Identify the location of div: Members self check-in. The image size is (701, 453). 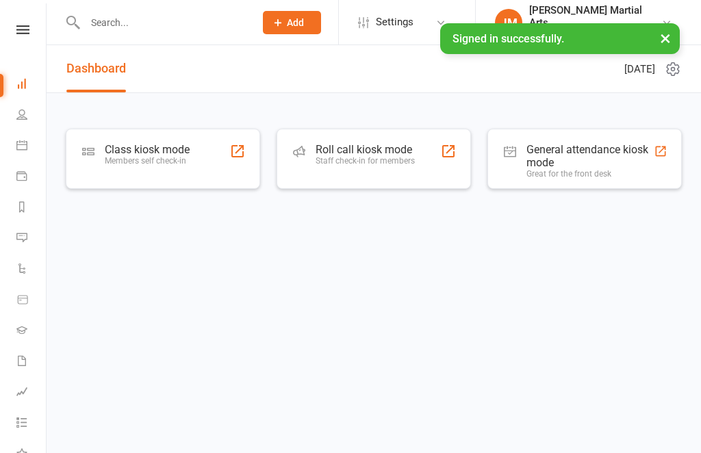
(147, 161).